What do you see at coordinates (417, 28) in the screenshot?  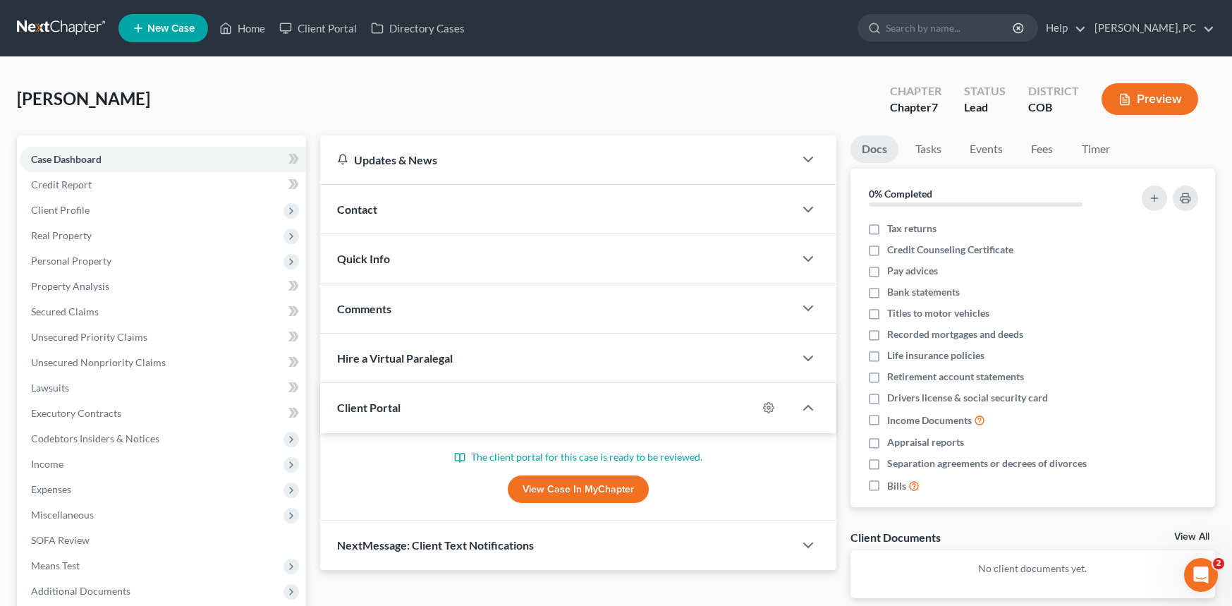 I see `a: Directory Cases` at bounding box center [417, 28].